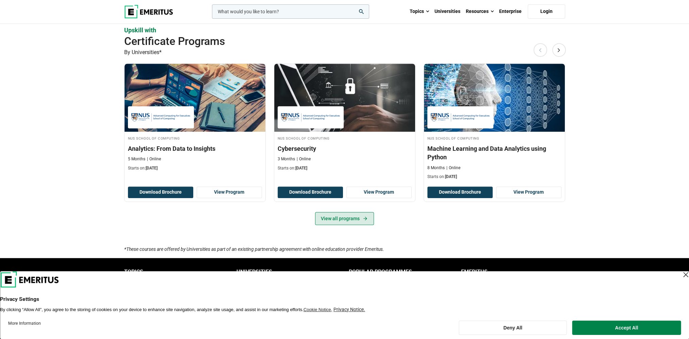 The image size is (689, 339). Describe the element at coordinates (494, 153) in the screenshot. I see `h3: Machine Learning and Data Analytics using Python` at that location.